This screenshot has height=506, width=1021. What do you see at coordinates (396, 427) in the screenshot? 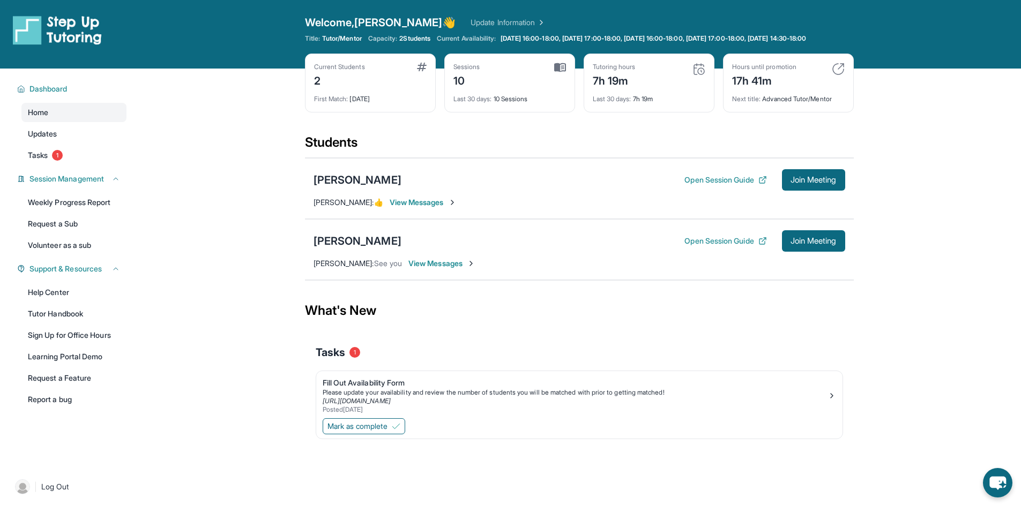
I see `img: Mark as complete` at bounding box center [396, 427].